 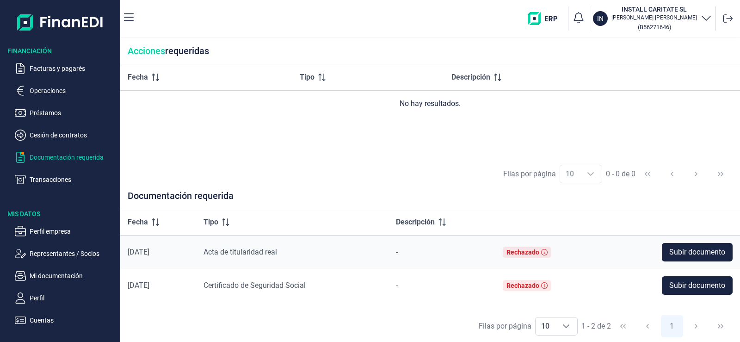 I want to click on img: Logo de aplicación, so click(x=60, y=22).